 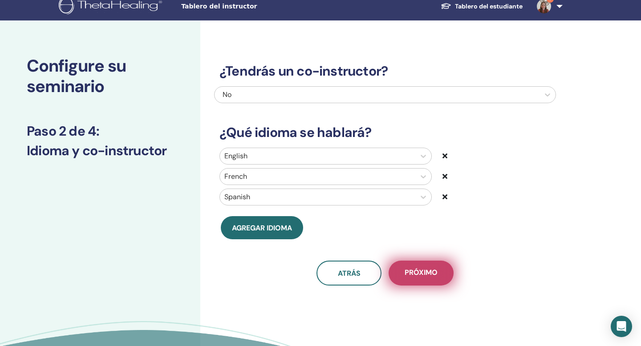 What do you see at coordinates (100, 151) in the screenshot?
I see `h3: Idioma y co-instructor` at bounding box center [100, 151].